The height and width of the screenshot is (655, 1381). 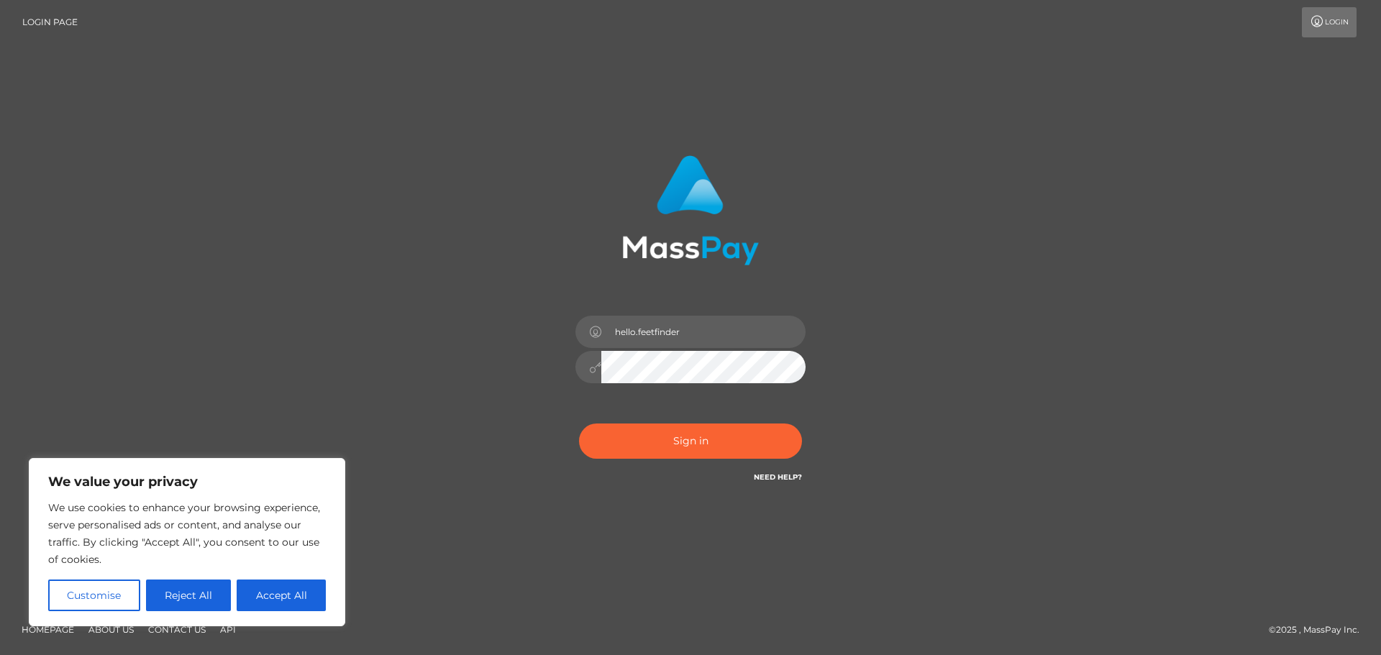 I want to click on a: About Us, so click(x=111, y=629).